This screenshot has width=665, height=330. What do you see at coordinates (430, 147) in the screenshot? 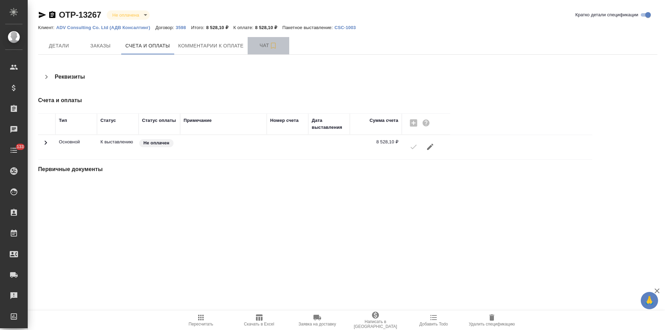
I see `button: Редактировать` at bounding box center [430, 147].